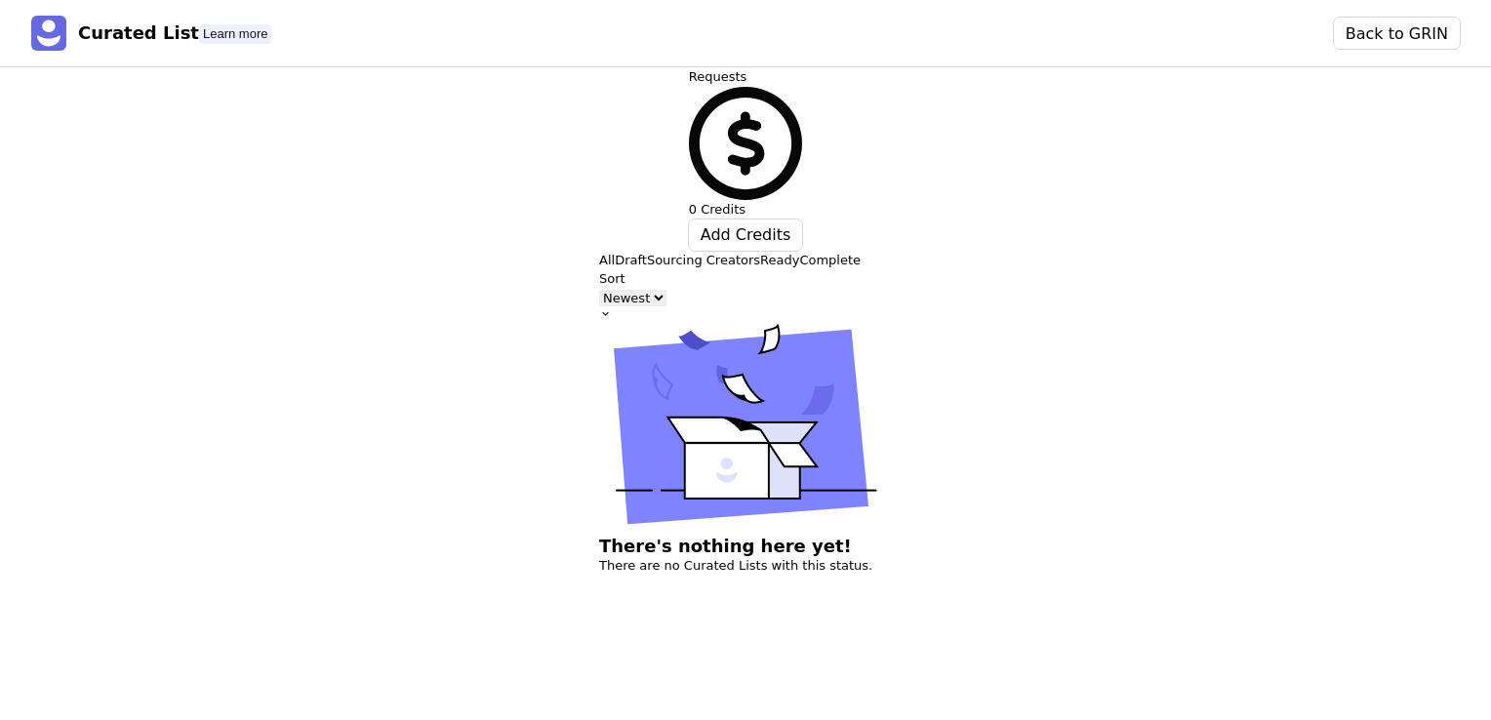  I want to click on p: Ready, so click(780, 261).